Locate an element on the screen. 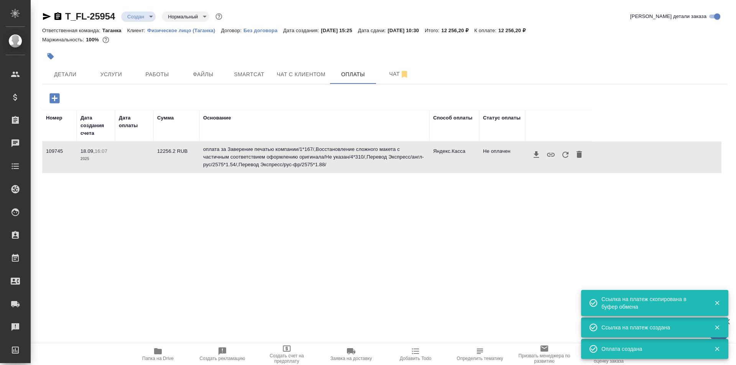 Image resolution: width=736 pixels, height=365 pixels. p: Таганка is located at coordinates (115, 30).